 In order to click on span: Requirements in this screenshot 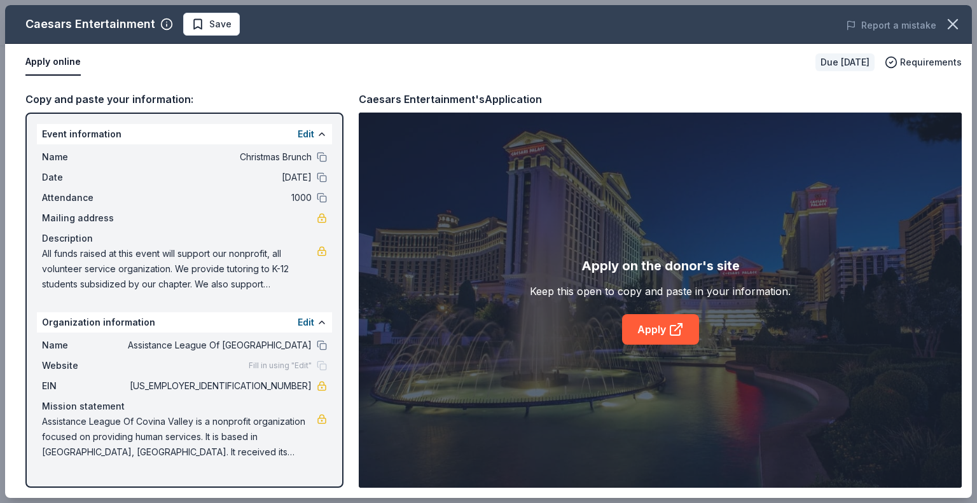, I will do `click(931, 62)`.